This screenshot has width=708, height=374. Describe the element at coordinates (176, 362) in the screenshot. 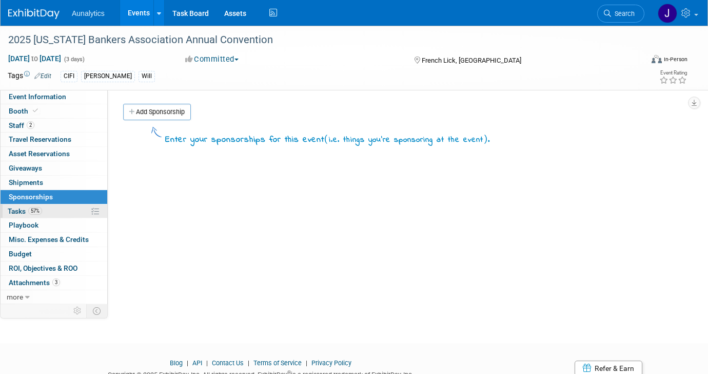

I see `a: Blog` at that location.